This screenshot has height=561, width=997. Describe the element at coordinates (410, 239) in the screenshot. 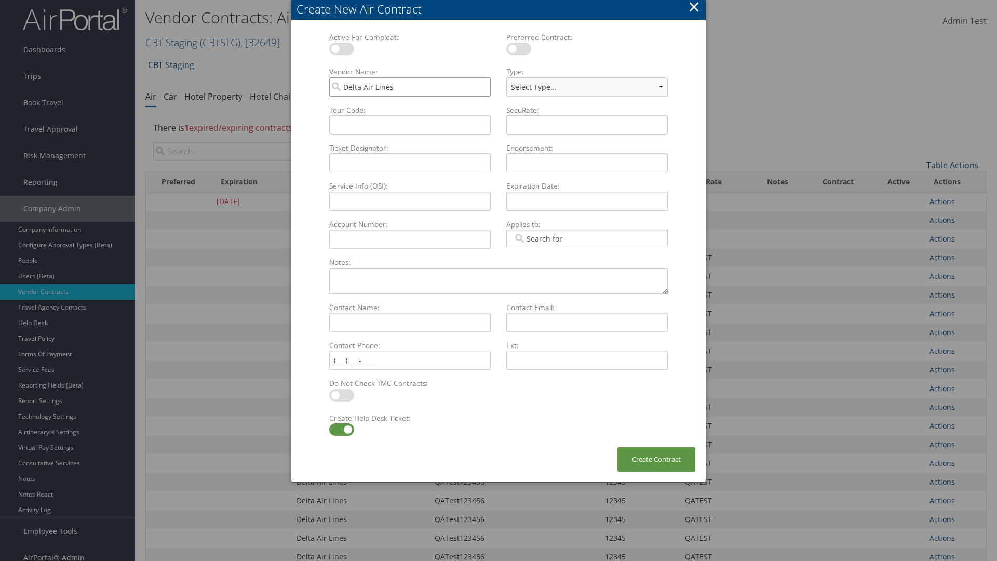

I see `input: Account Number:` at that location.